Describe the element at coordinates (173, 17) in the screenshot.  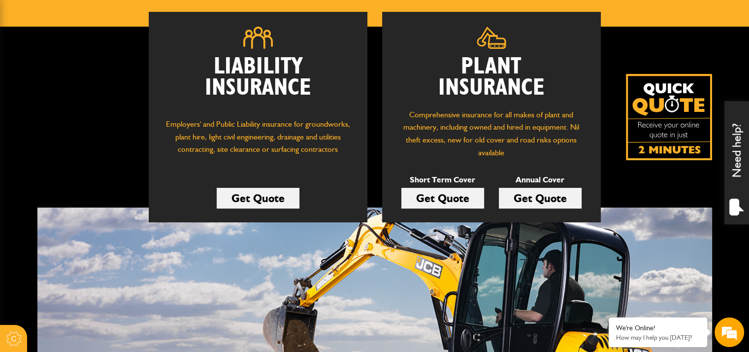
I see `div: Minimize live chat window` at that location.